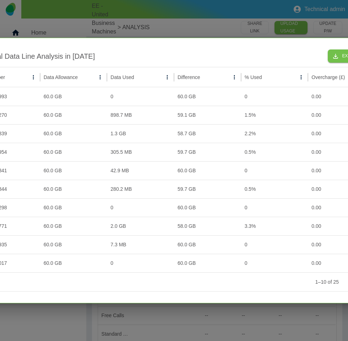 The image size is (348, 341). Describe the element at coordinates (33, 77) in the screenshot. I see `button: Line Number column menu` at that location.